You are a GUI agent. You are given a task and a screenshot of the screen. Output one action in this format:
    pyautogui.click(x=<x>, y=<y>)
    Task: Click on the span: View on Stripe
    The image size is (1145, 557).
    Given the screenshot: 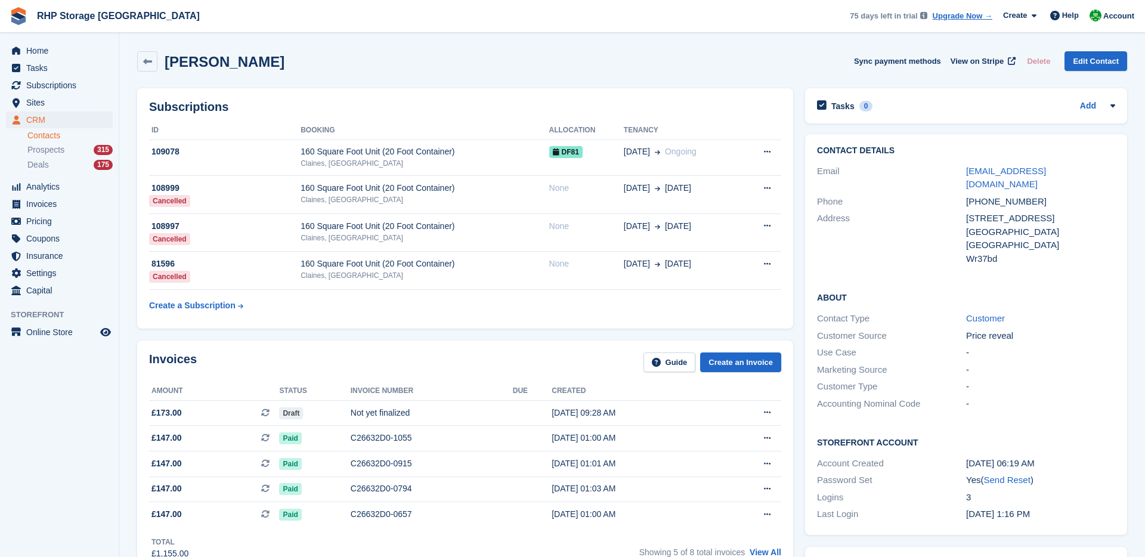 What is the action you would take?
    pyautogui.click(x=977, y=61)
    